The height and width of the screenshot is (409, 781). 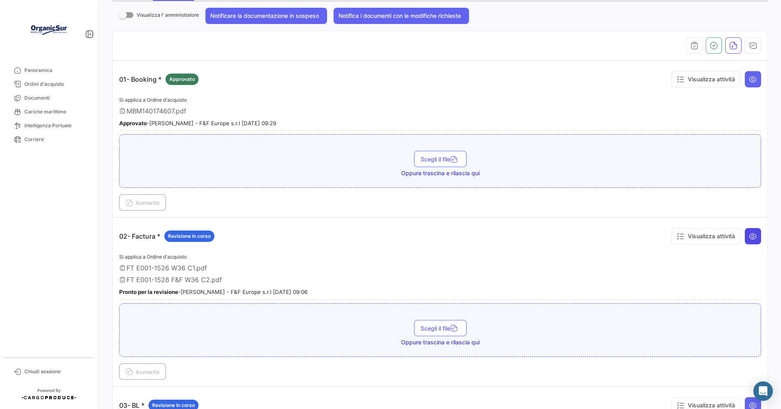 I want to click on b: Approvato, so click(x=133, y=123).